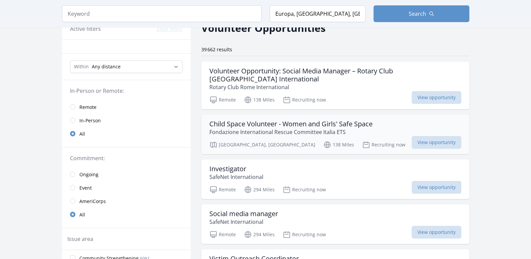 The image size is (531, 259). I want to click on button: Search, so click(422, 14).